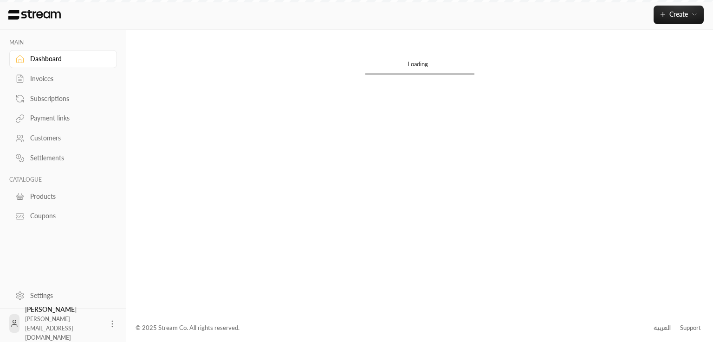 This screenshot has height=342, width=713. Describe the element at coordinates (63, 138) in the screenshot. I see `a: Customers` at that location.